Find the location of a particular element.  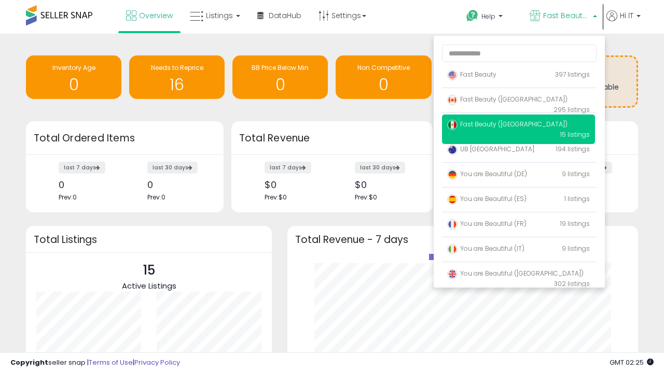

span: Hi IT is located at coordinates (627, 16).